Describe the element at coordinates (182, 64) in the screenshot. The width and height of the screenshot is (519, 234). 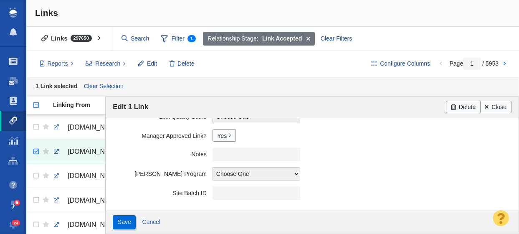
I see `button: Delete` at that location.